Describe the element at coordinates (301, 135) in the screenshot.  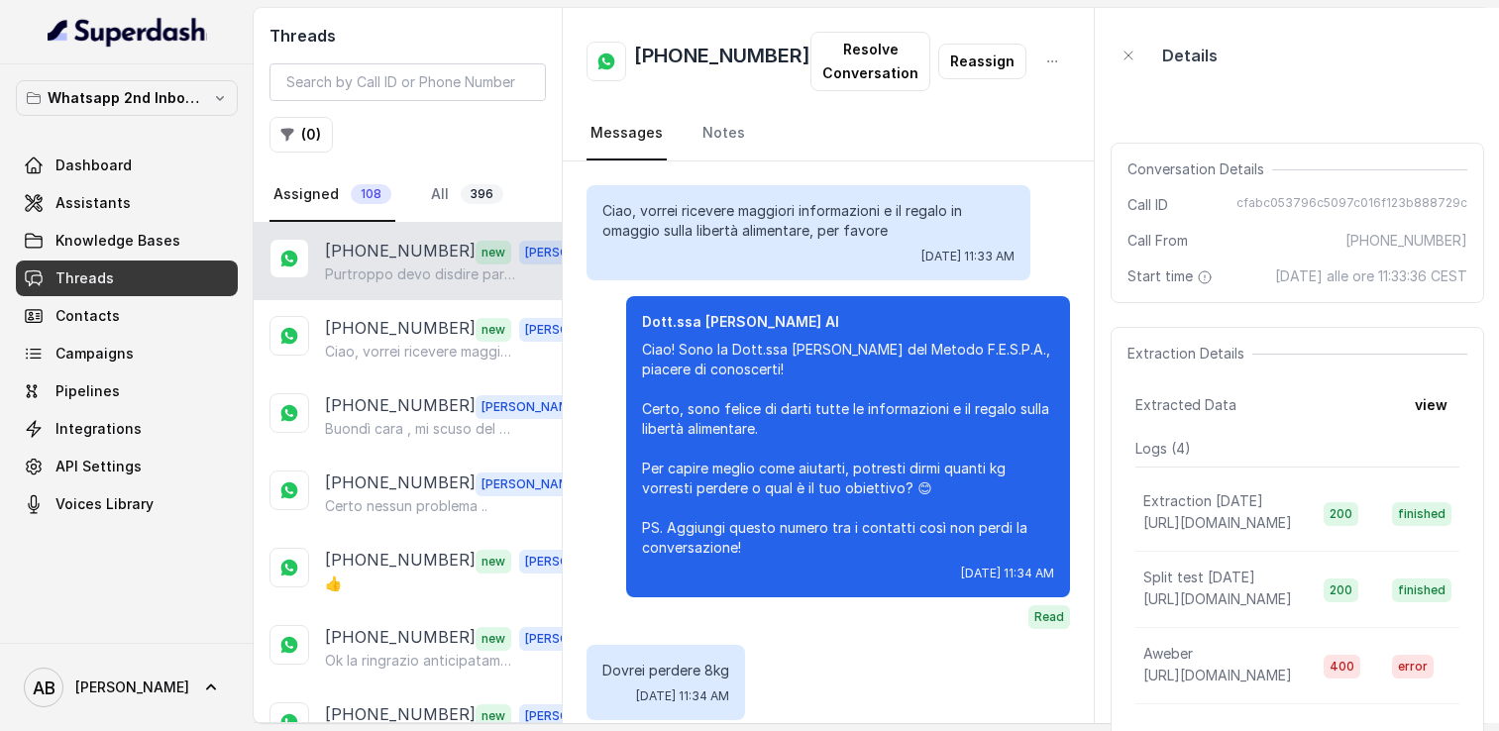
I see `button: (0)` at that location.